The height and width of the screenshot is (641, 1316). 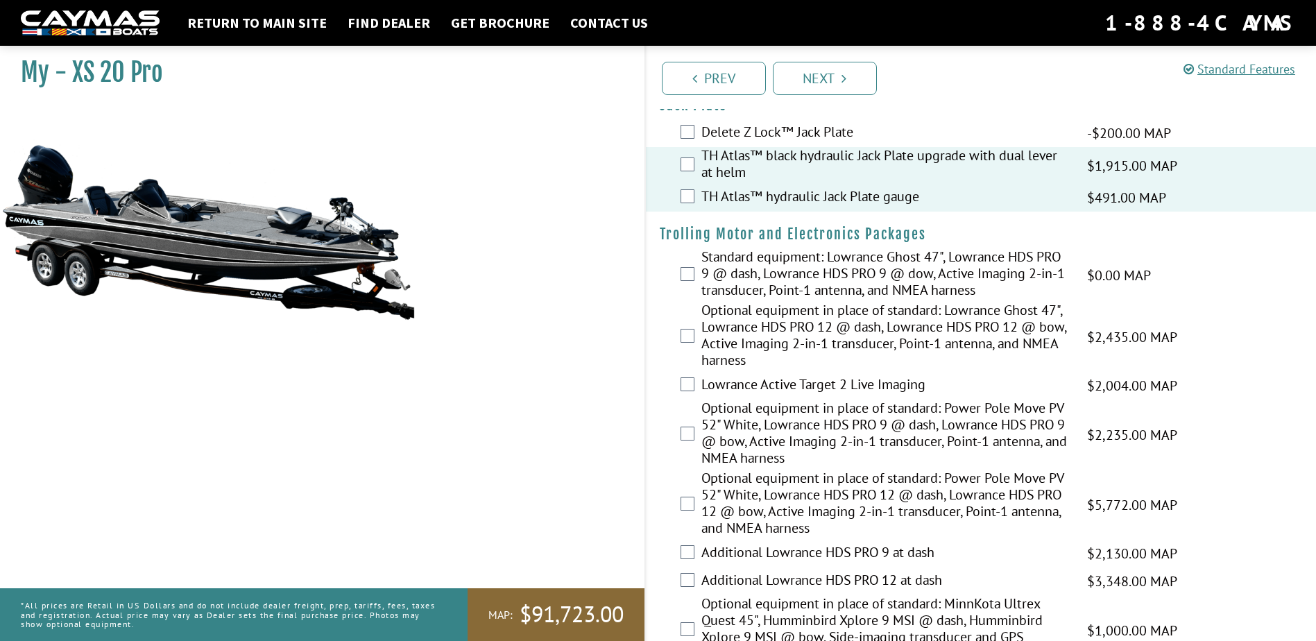 I want to click on span: $1,000.00 MAP, so click(x=1132, y=630).